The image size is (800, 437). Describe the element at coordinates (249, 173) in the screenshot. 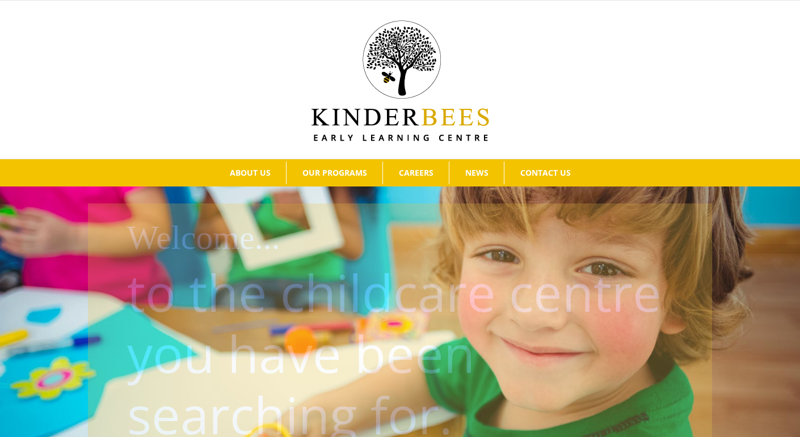

I see `a: ABOUT US` at that location.